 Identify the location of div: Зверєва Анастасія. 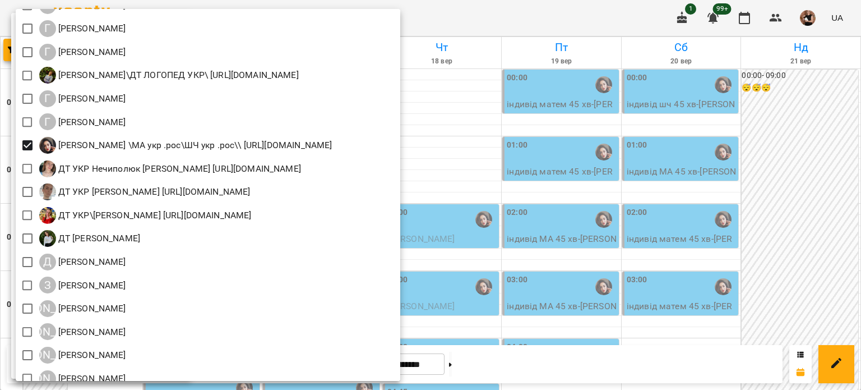
(82, 285).